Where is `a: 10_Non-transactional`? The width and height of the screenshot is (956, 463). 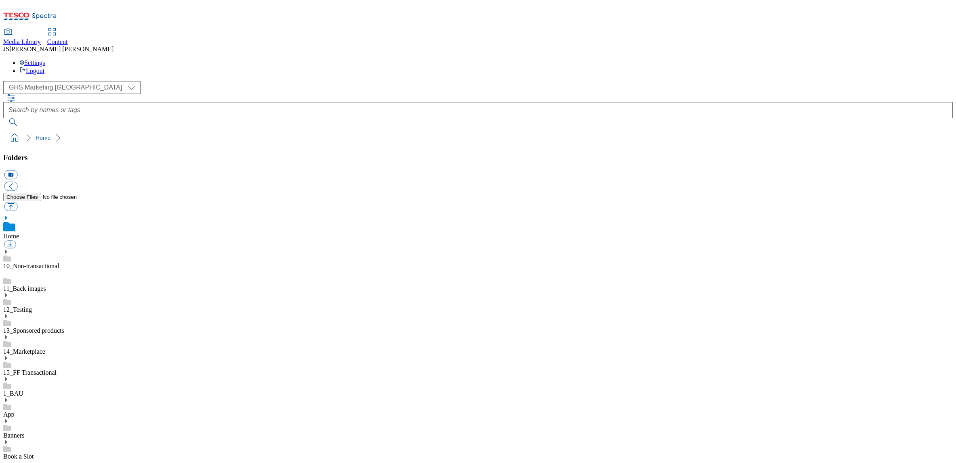 a: 10_Non-transactional is located at coordinates (31, 266).